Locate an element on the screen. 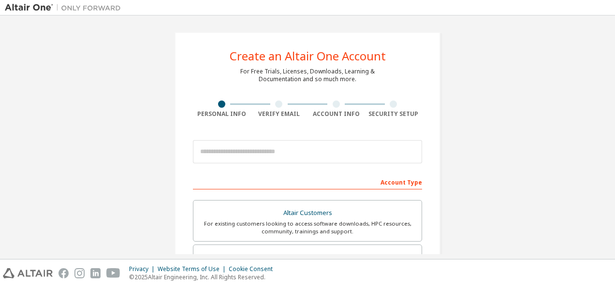 The height and width of the screenshot is (287, 615). div: Website Terms of Use is located at coordinates (193, 269).